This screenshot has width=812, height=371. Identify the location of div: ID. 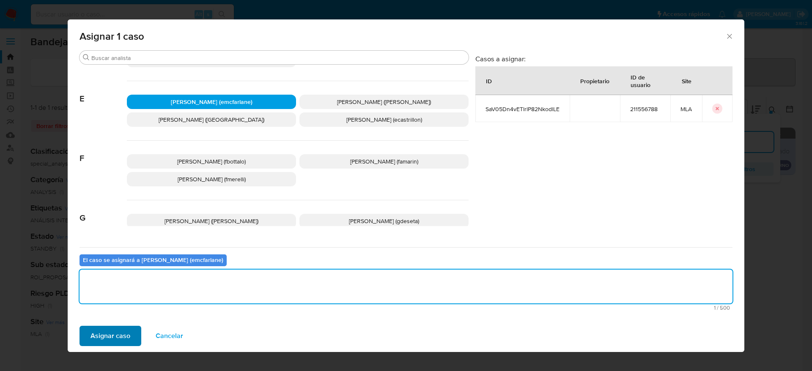
(489, 81).